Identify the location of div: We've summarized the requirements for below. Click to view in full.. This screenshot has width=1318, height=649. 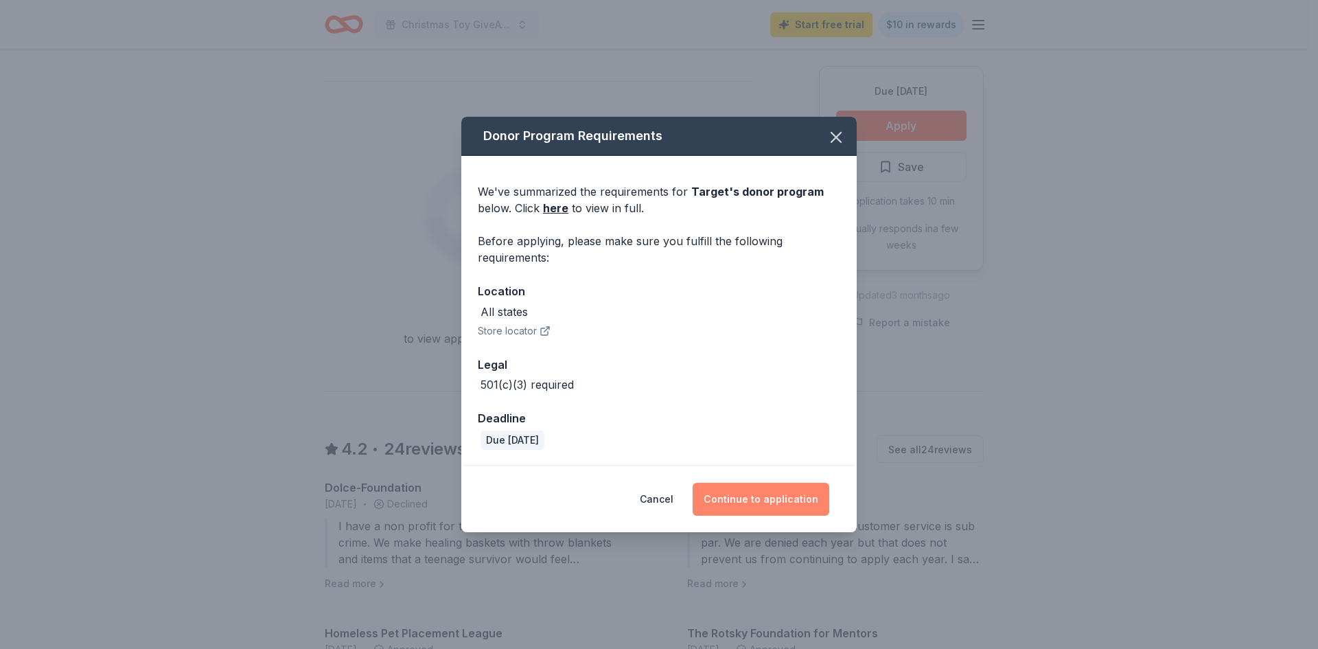
(659, 200).